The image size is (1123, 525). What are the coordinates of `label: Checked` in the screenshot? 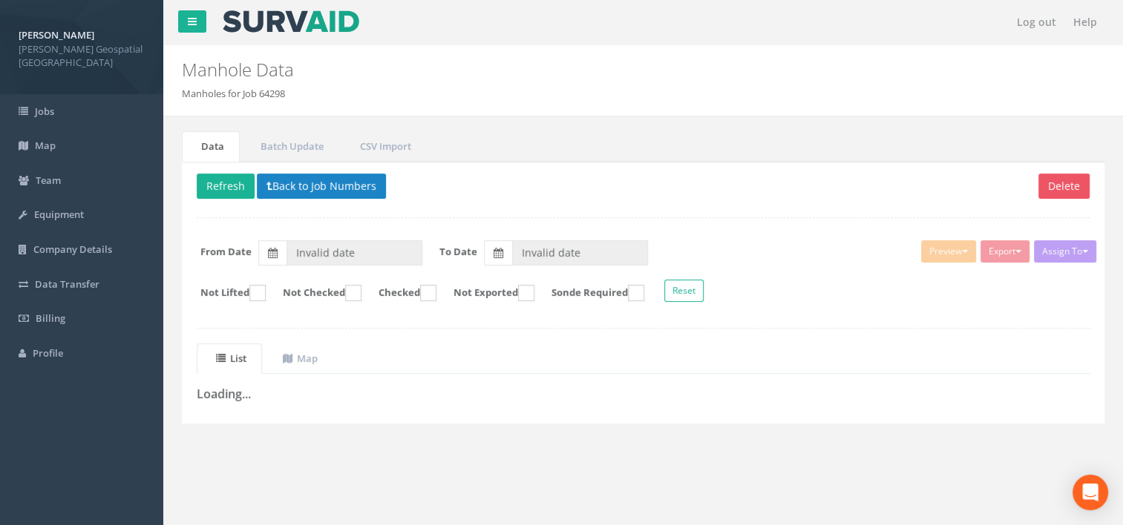 It's located at (400, 293).